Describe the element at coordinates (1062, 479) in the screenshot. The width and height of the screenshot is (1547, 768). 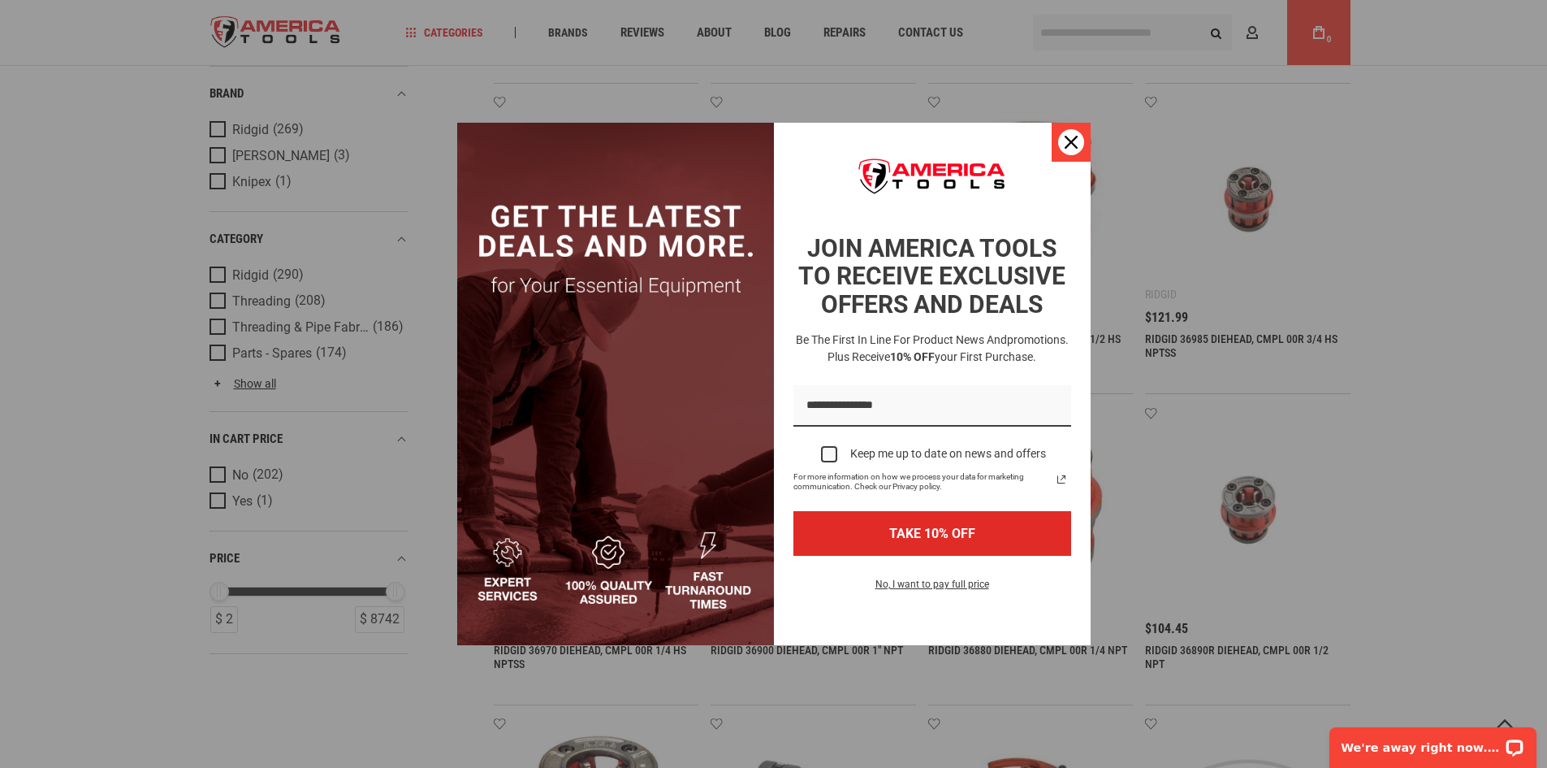
I see `a: Read our Privacy Policy` at that location.